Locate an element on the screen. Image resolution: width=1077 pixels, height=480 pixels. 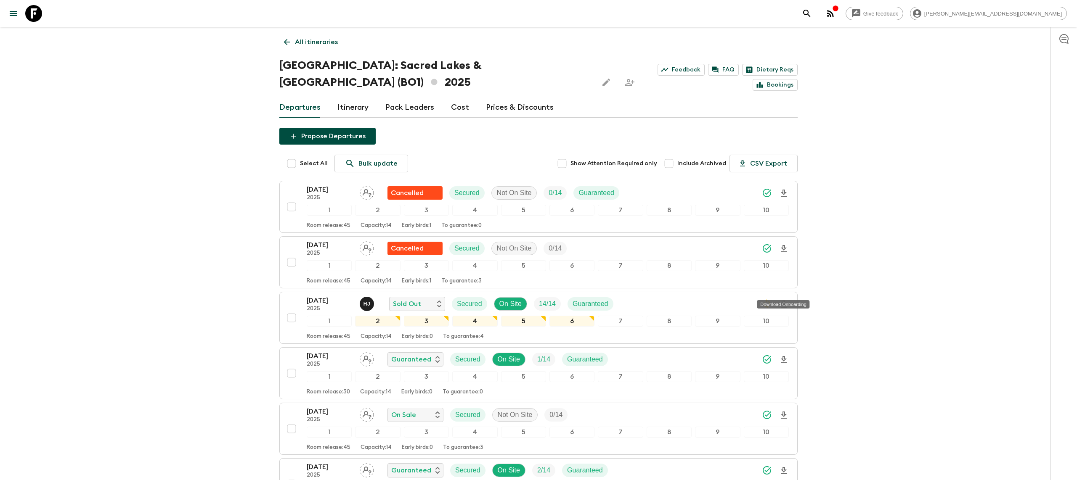
button: HJ is located at coordinates (368, 304).